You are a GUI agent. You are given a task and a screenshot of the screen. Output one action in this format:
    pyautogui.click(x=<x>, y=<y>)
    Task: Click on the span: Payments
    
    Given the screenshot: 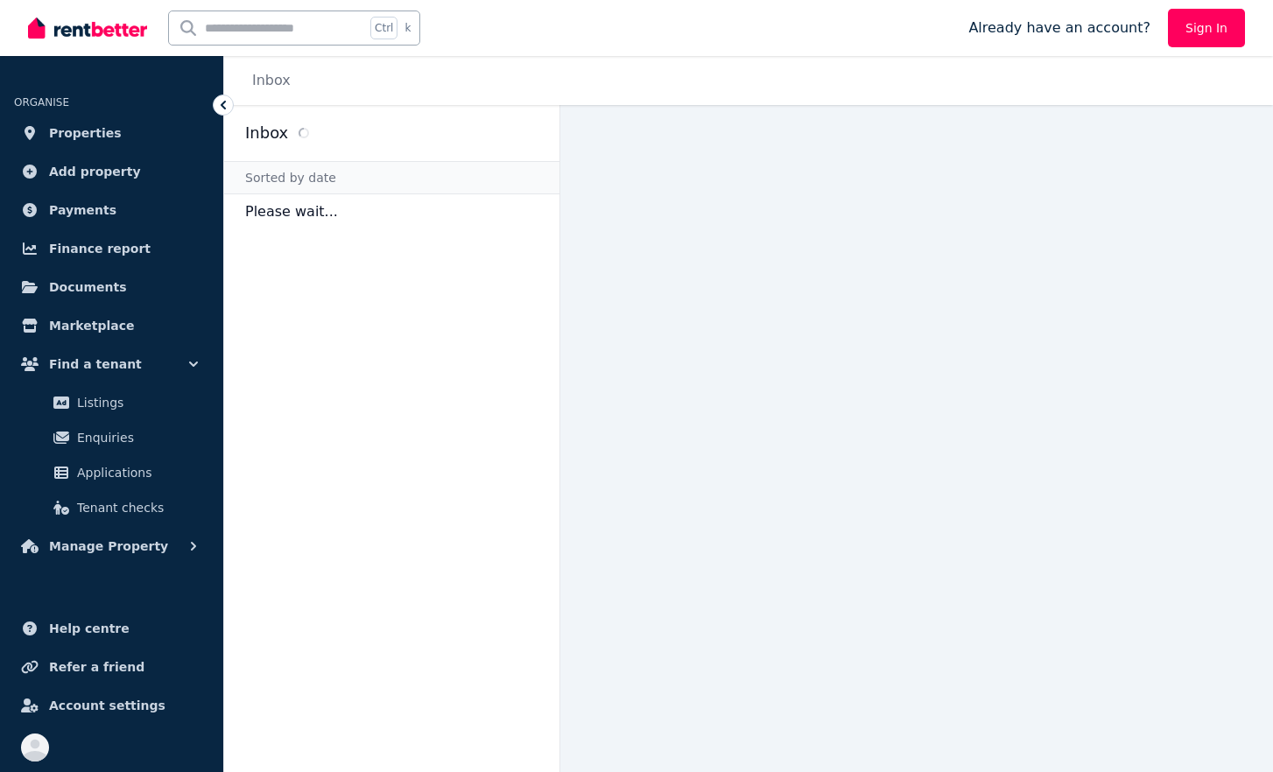 What is the action you would take?
    pyautogui.click(x=82, y=210)
    